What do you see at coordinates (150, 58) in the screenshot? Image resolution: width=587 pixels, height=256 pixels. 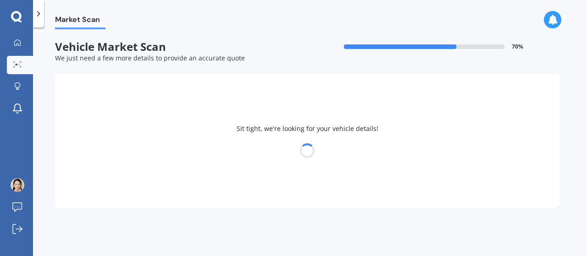 I see `span: We just need a few more details to provide an accurate quote` at bounding box center [150, 58].